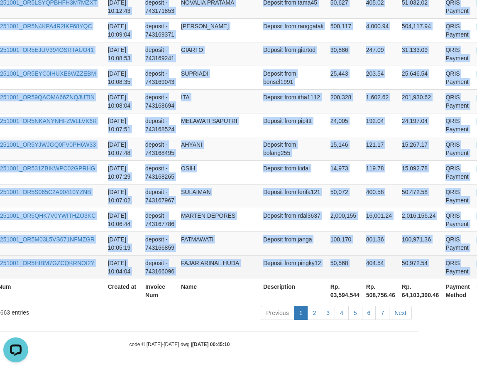 The image size is (477, 369). I want to click on td: 15,146, so click(345, 148).